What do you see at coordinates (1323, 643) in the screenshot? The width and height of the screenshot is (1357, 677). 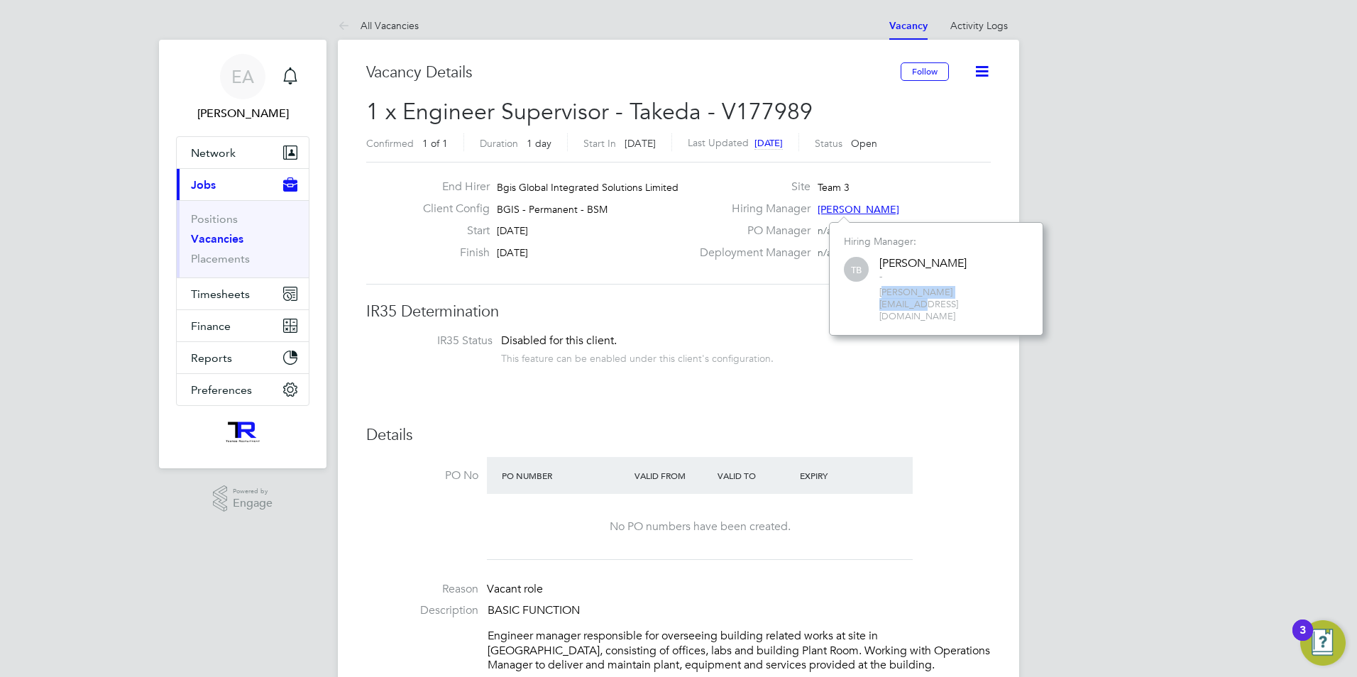 I see `button: Open Resource Center, 3 new notifications` at bounding box center [1323, 643].